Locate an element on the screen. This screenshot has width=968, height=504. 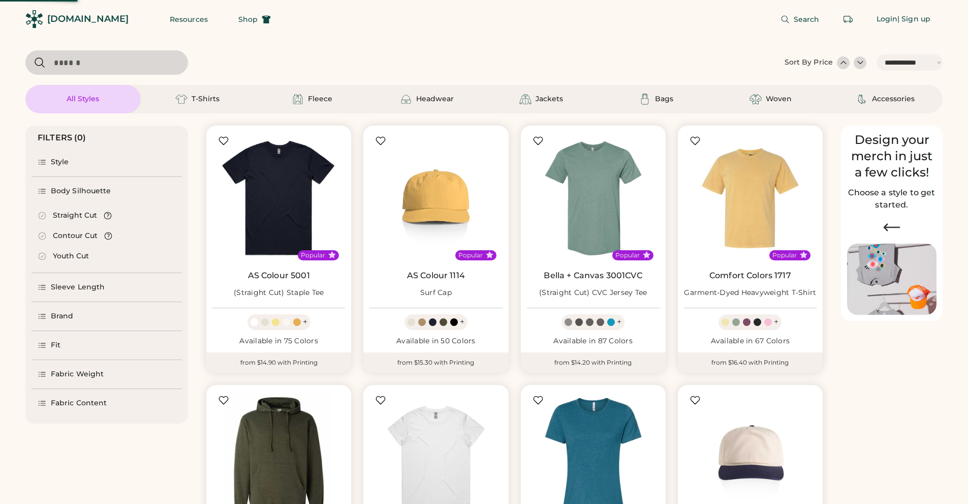
a: Comfort Colors 1717 is located at coordinates (750, 275).